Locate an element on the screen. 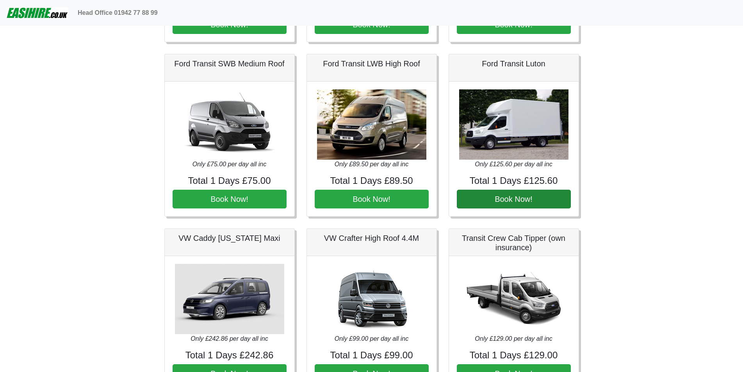  i: Only £129.00 per day all inc is located at coordinates (514, 339).